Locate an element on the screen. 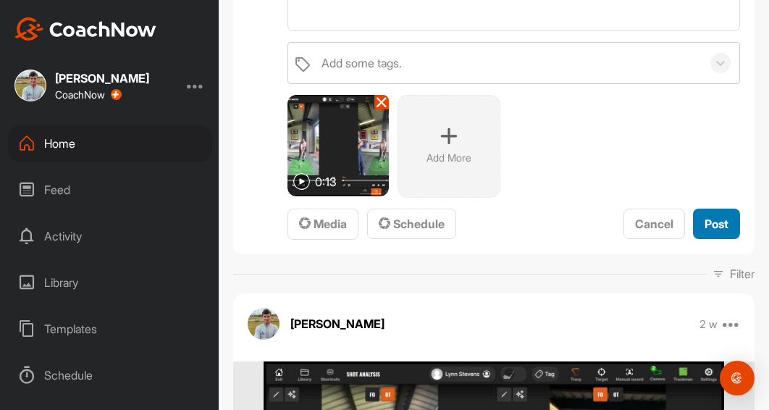 The width and height of the screenshot is (769, 410). span: Cancel is located at coordinates (654, 224).